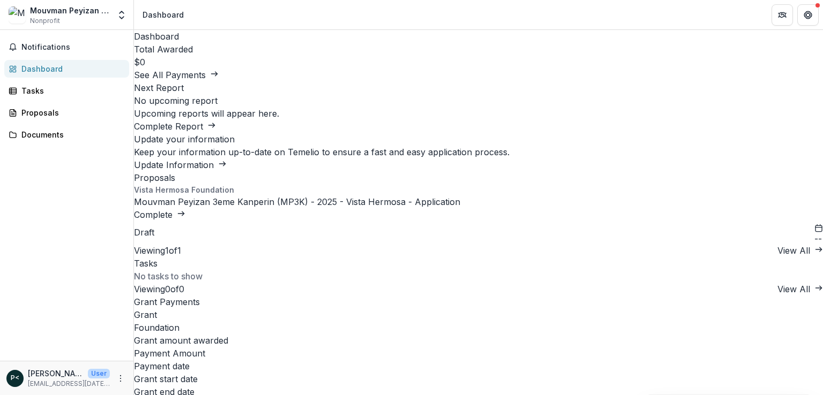  Describe the element at coordinates (478, 49) in the screenshot. I see `h2: Total Awarded` at that location.